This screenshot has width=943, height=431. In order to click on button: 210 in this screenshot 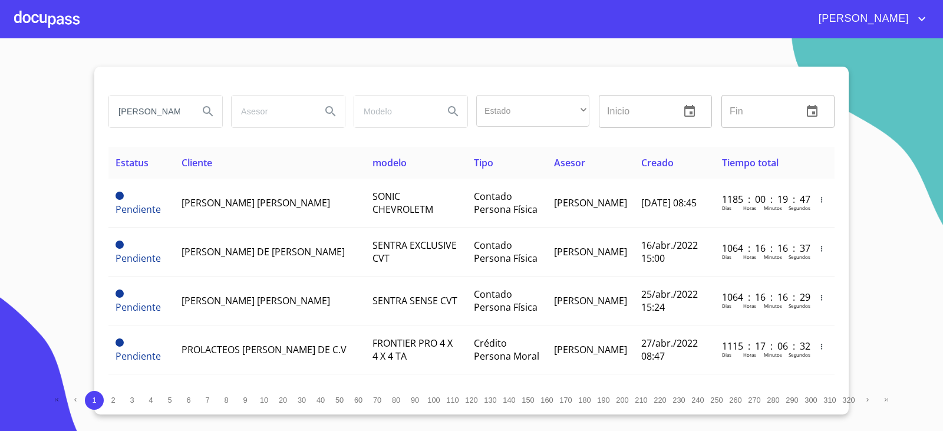, I will do `click(641, 400)`.